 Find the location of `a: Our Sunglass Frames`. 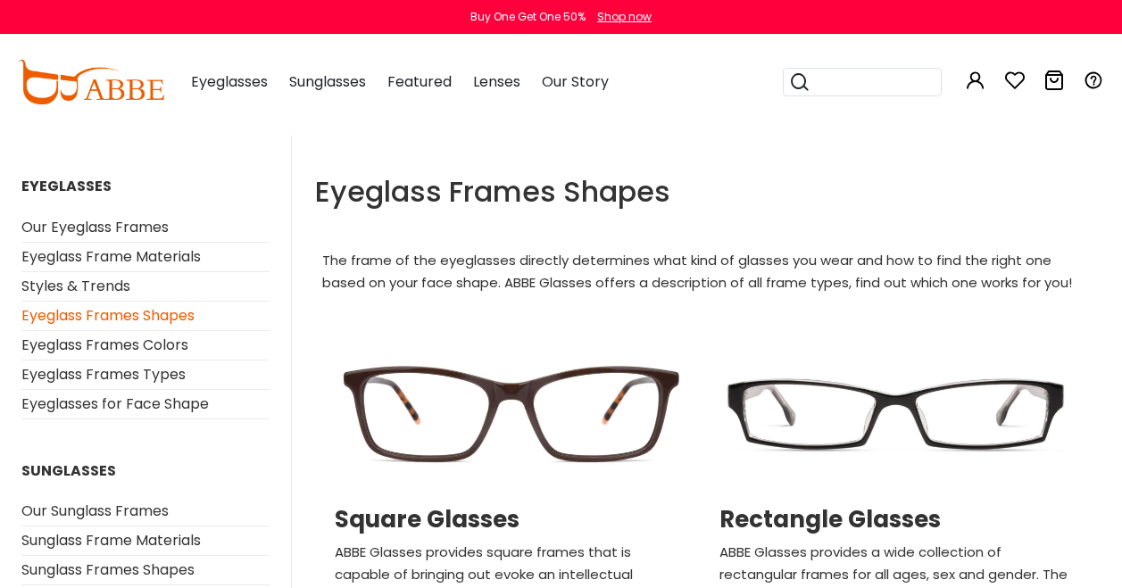

a: Our Sunglass Frames is located at coordinates (95, 510).